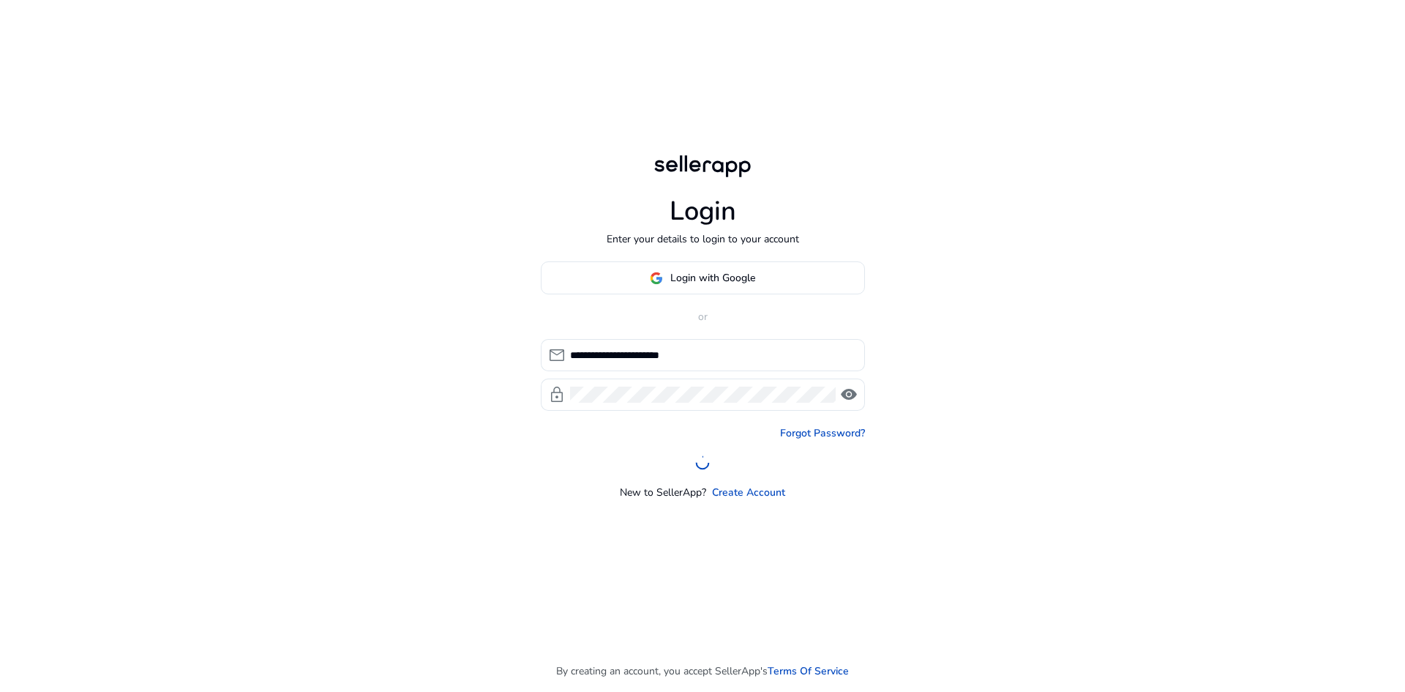 The width and height of the screenshot is (1405, 692). What do you see at coordinates (557, 355) in the screenshot?
I see `span: mail` at bounding box center [557, 355].